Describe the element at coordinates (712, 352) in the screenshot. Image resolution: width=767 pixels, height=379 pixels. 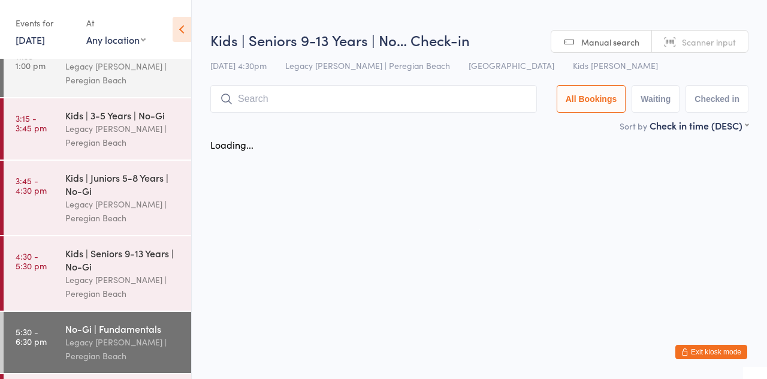
I see `button: Exit kiosk mode` at that location.